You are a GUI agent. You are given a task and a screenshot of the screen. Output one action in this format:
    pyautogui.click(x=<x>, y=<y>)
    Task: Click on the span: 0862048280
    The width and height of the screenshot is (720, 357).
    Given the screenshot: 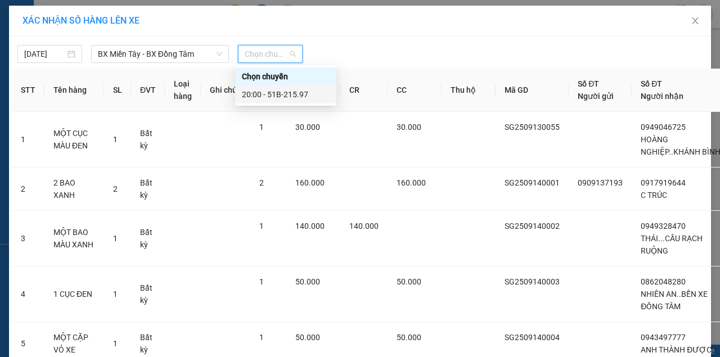 What is the action you would take?
    pyautogui.click(x=663, y=282)
    